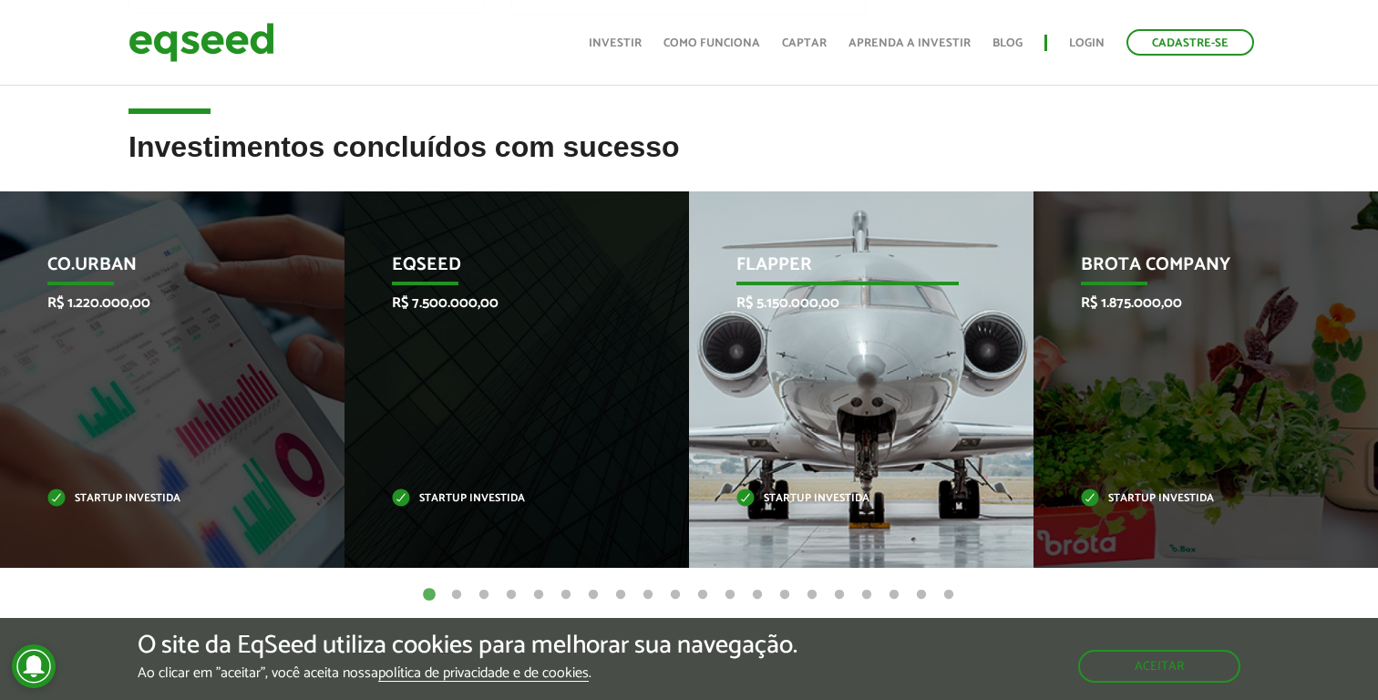 Image resolution: width=1378 pixels, height=700 pixels. What do you see at coordinates (467, 672) in the screenshot?
I see `p: Ao clicar em "aceitar", você aceita nossa .` at bounding box center [467, 672].